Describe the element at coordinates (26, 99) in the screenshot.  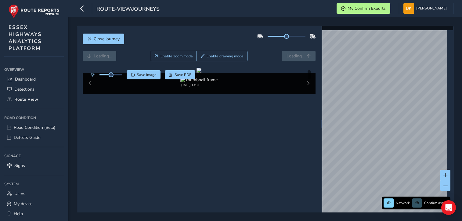
I see `span: Route View` at that location.